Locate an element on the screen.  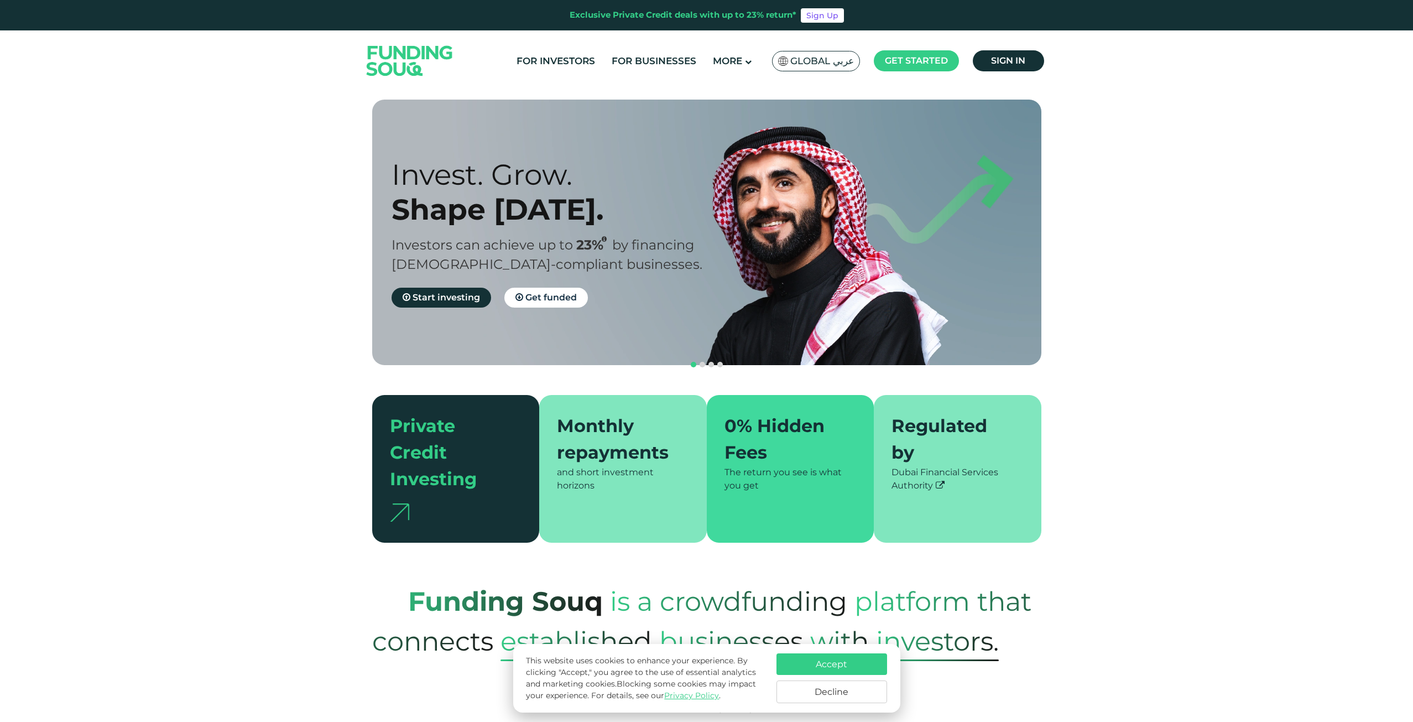
a: Sign in is located at coordinates (1008, 61).